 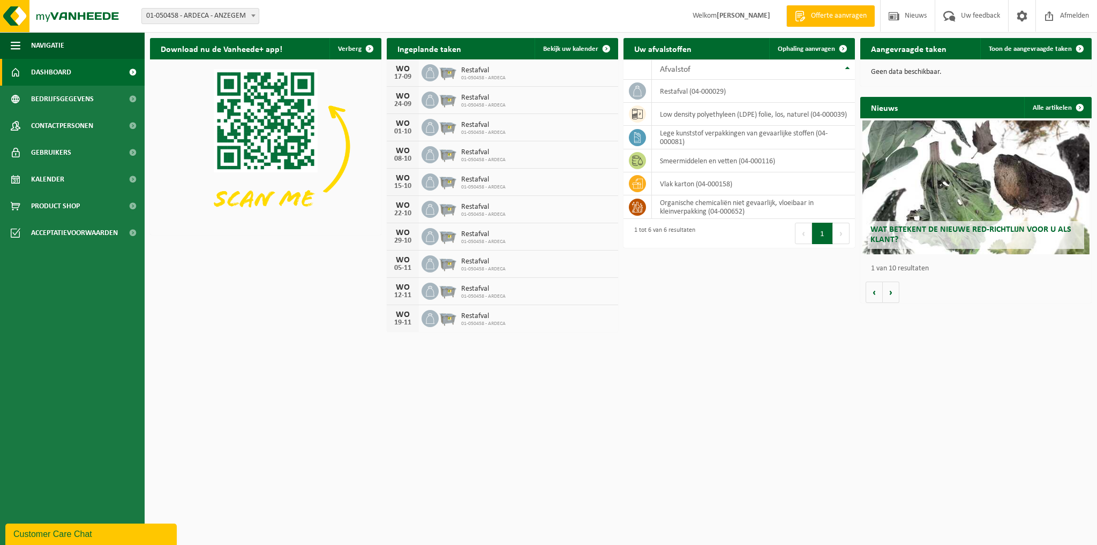 I want to click on button: Vorige, so click(x=874, y=292).